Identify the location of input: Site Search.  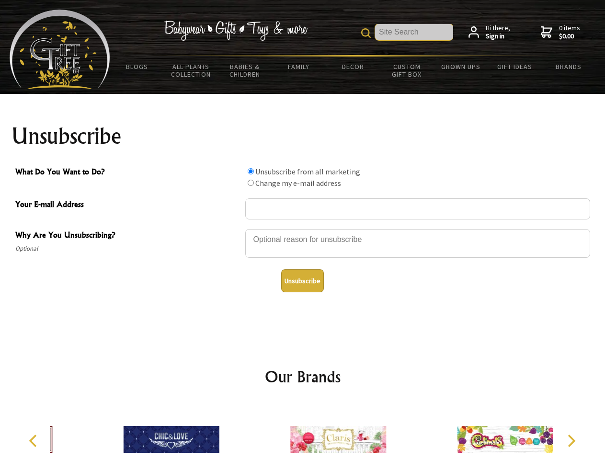
(414, 32).